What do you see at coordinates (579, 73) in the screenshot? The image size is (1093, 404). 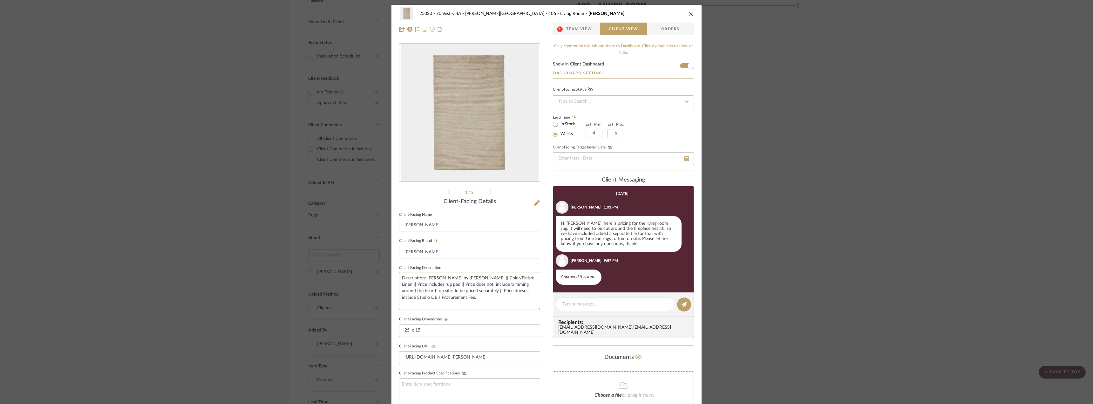 I see `button: Dashboard Settings` at bounding box center [579, 73].